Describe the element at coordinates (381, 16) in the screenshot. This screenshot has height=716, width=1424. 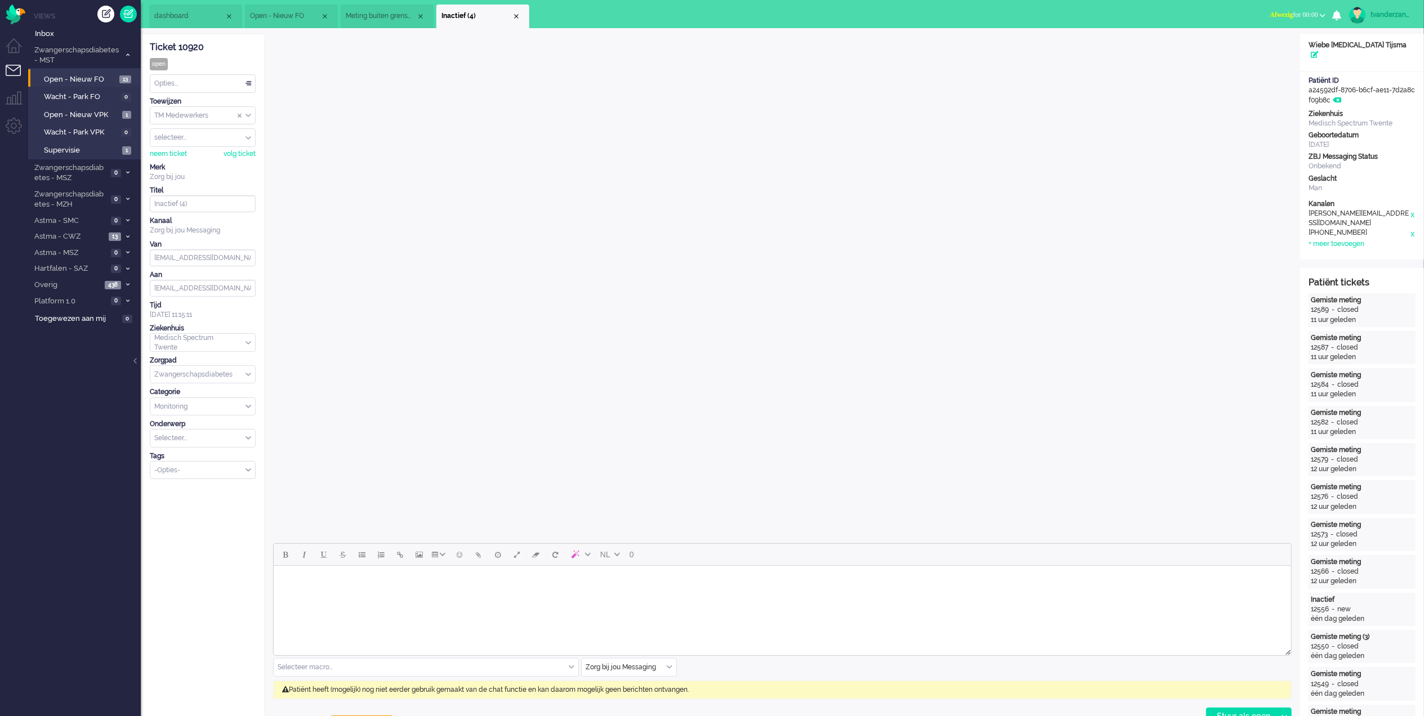
I see `span: Meting buiten grenswaarden` at that location.